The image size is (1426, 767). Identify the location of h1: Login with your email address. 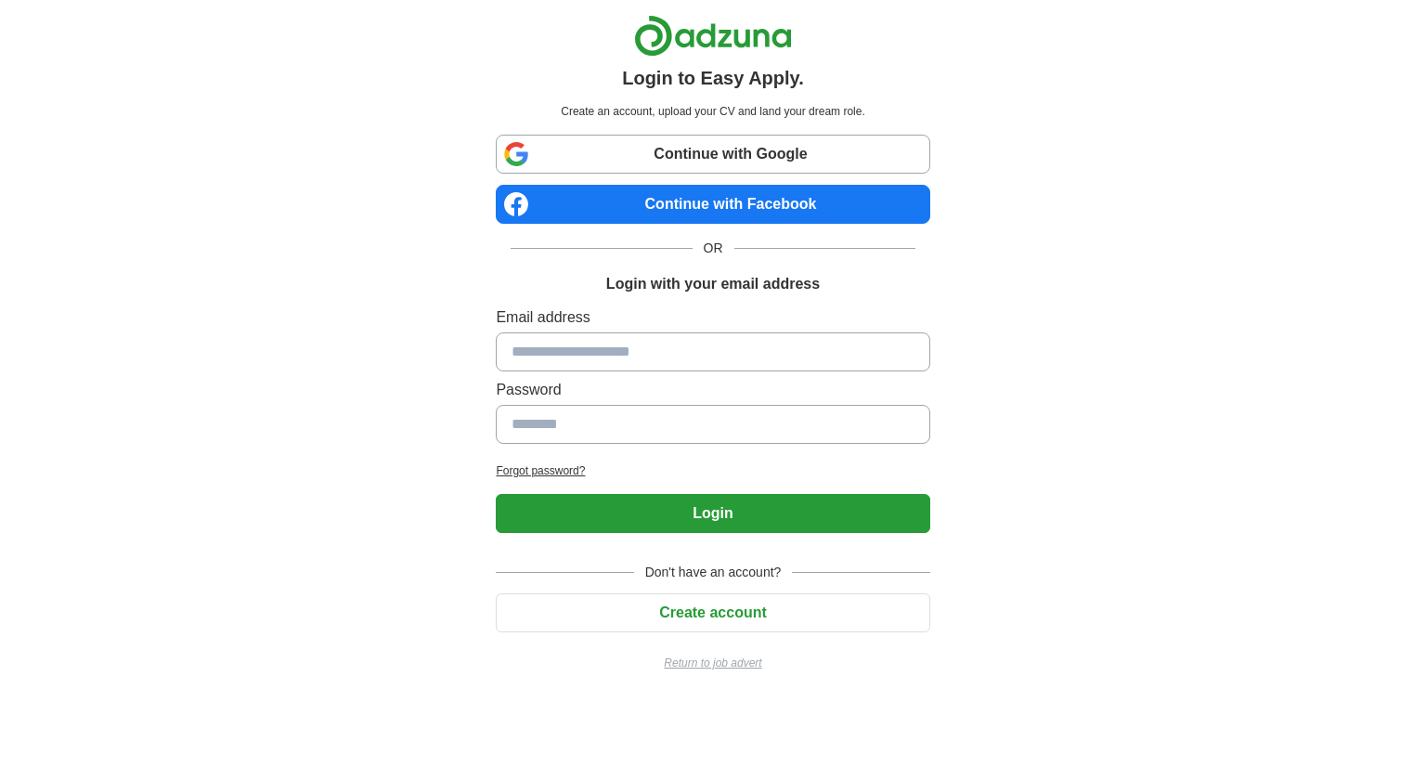
(713, 284).